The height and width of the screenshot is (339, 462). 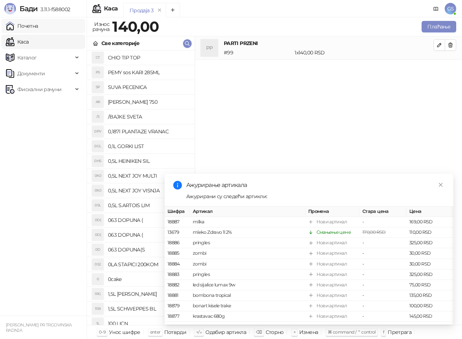 What do you see at coordinates (148, 309) in the screenshot?
I see `h4: 1,5L SCHWEPPES BL` at bounding box center [148, 309].